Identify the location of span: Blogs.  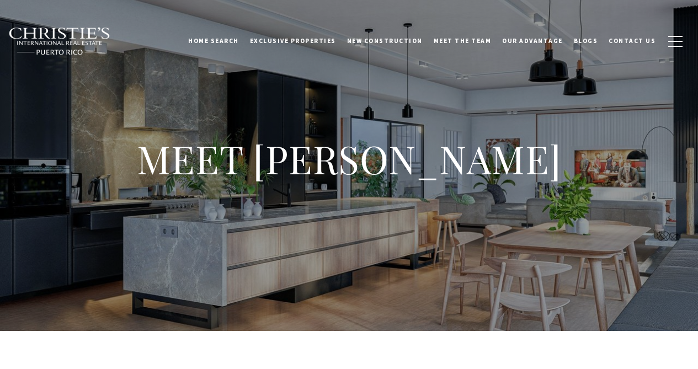
(586, 41).